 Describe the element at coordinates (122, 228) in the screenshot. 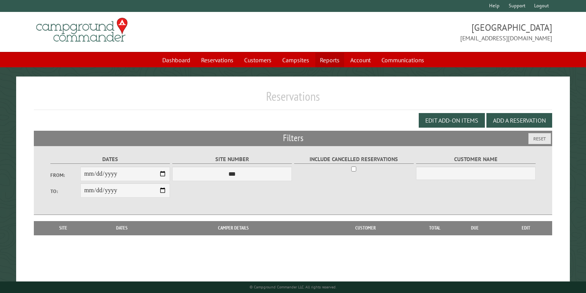

I see `th: Dates` at that location.